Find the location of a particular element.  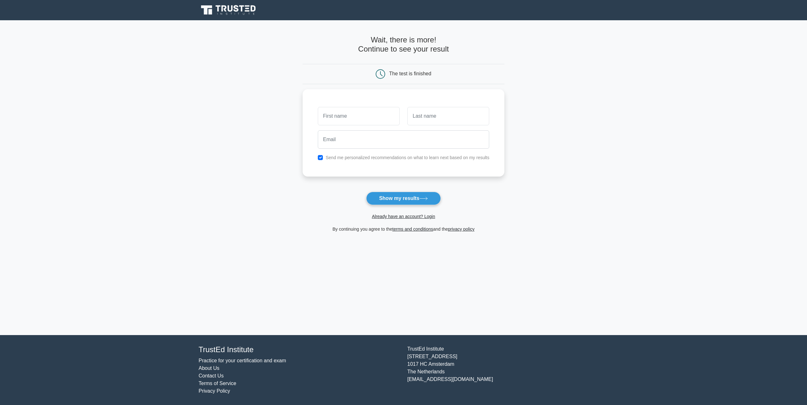

a: Terms of Service is located at coordinates (217, 383).